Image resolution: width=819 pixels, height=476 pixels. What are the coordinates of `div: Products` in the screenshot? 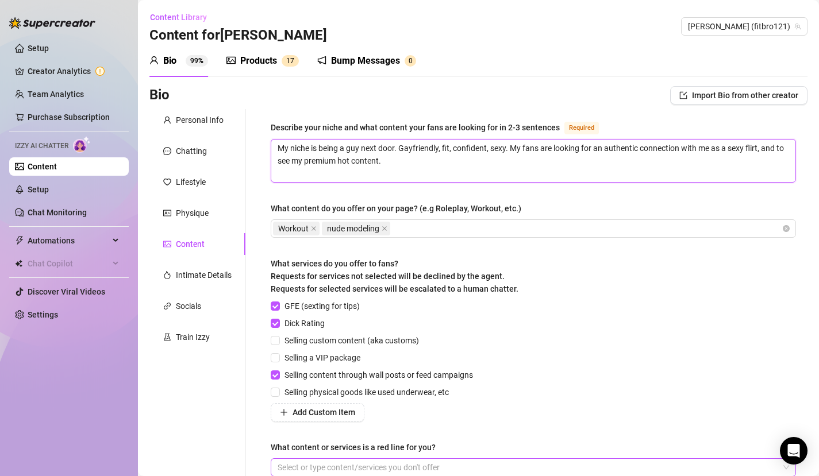 It's located at (259, 61).